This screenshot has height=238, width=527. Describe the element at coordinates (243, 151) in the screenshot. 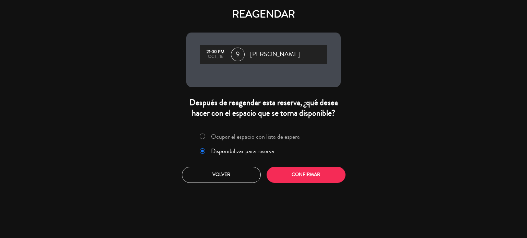

I see `label: Disponibilizar para reserva` at that location.